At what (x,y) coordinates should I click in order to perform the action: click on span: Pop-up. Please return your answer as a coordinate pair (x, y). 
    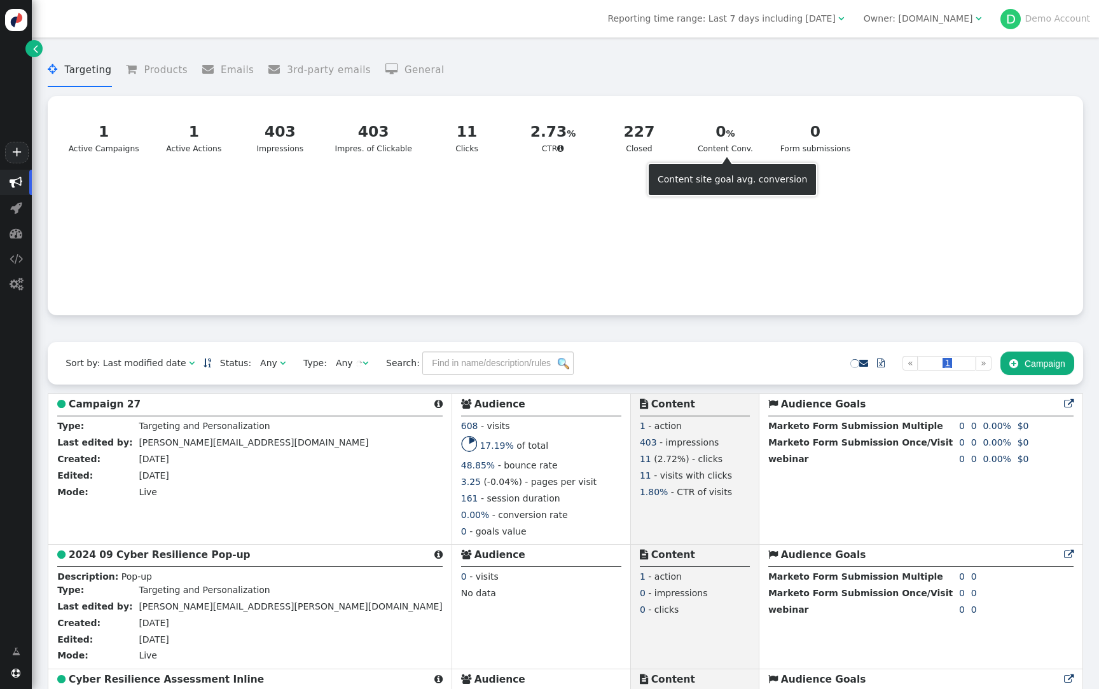
    Looking at the image, I should click on (137, 577).